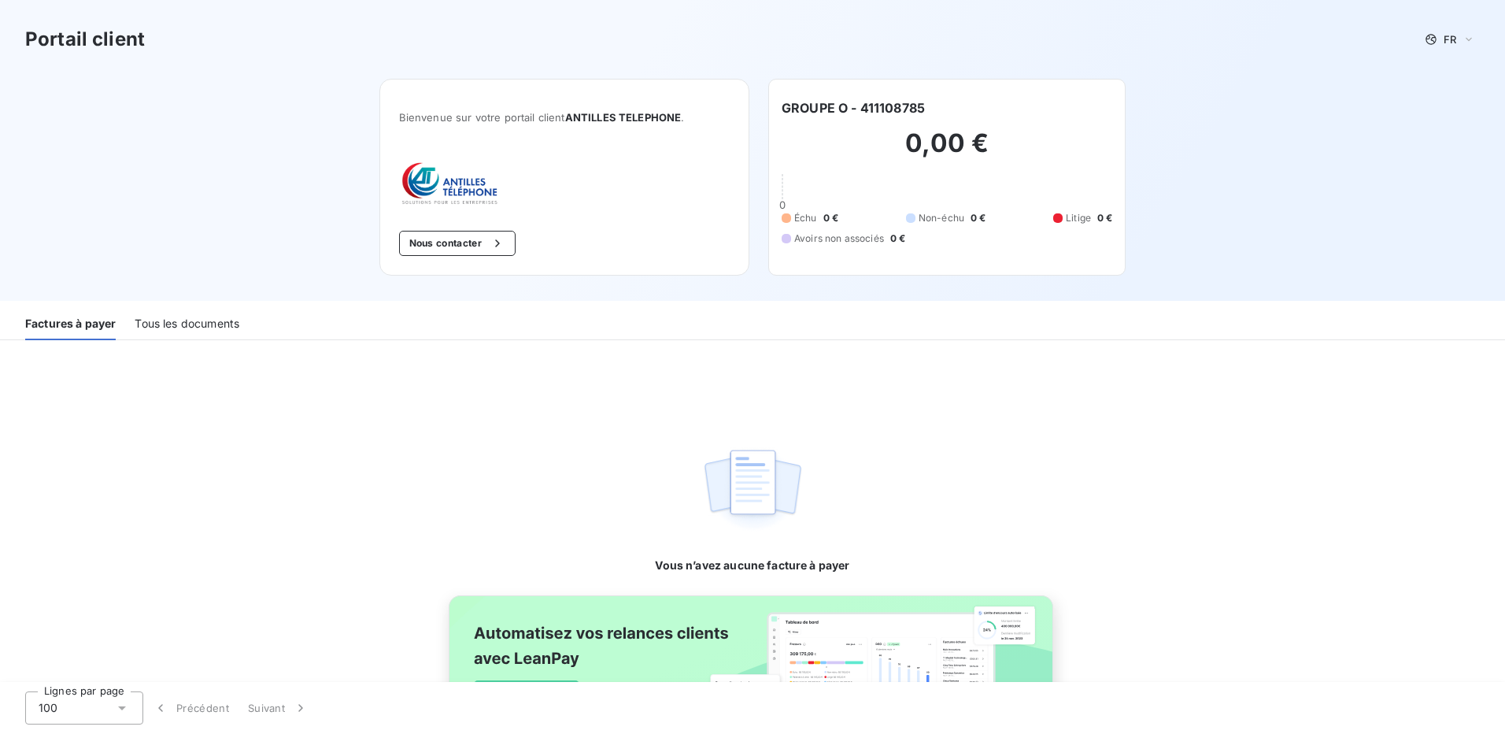 Image resolution: width=1505 pixels, height=734 pixels. What do you see at coordinates (623, 117) in the screenshot?
I see `span: ANTILLES TELEPHONE` at bounding box center [623, 117].